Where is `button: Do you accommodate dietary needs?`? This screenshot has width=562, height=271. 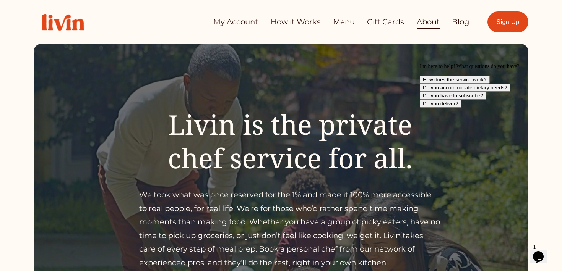
button: Do you accommodate dietary needs? is located at coordinates (48, 27).